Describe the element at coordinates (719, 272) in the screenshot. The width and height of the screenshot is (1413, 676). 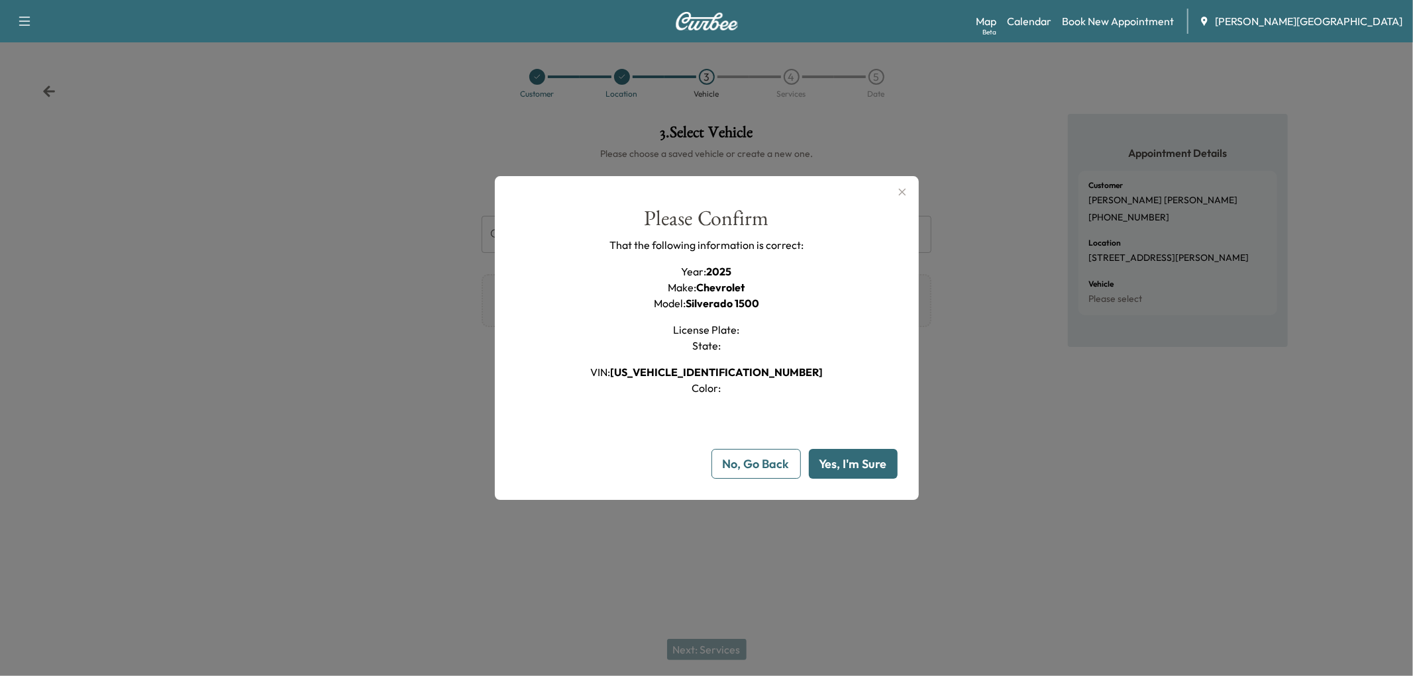
I see `span: 2025` at that location.